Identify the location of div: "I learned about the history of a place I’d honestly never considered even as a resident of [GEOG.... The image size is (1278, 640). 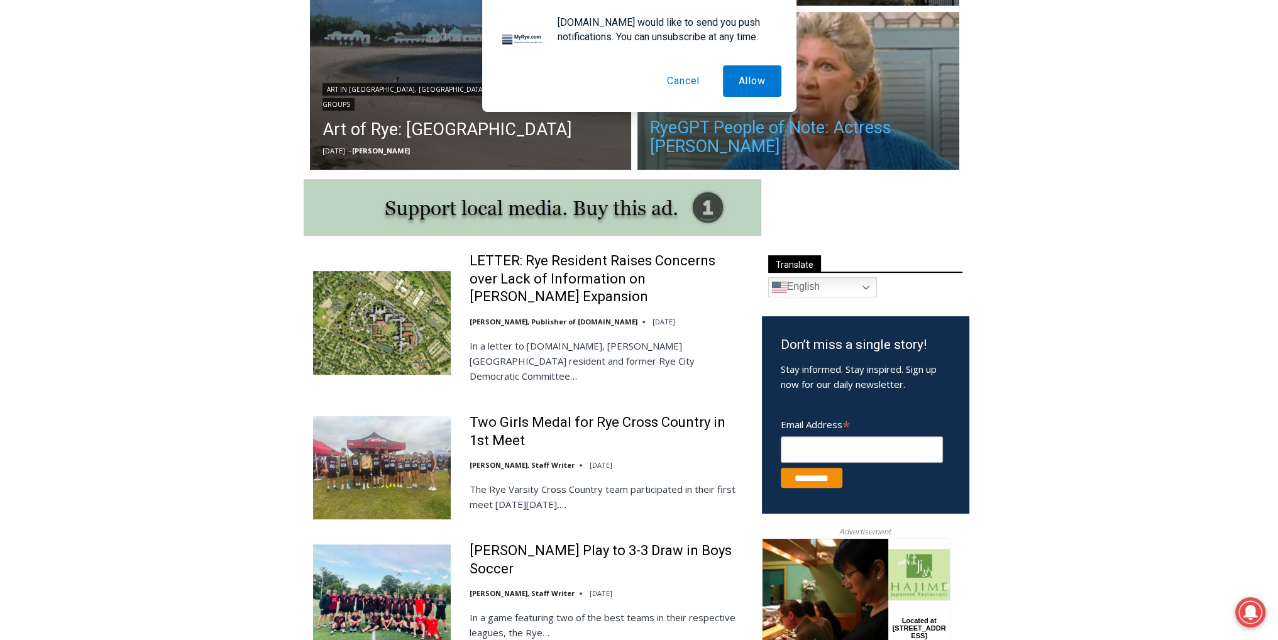
(456, 61).